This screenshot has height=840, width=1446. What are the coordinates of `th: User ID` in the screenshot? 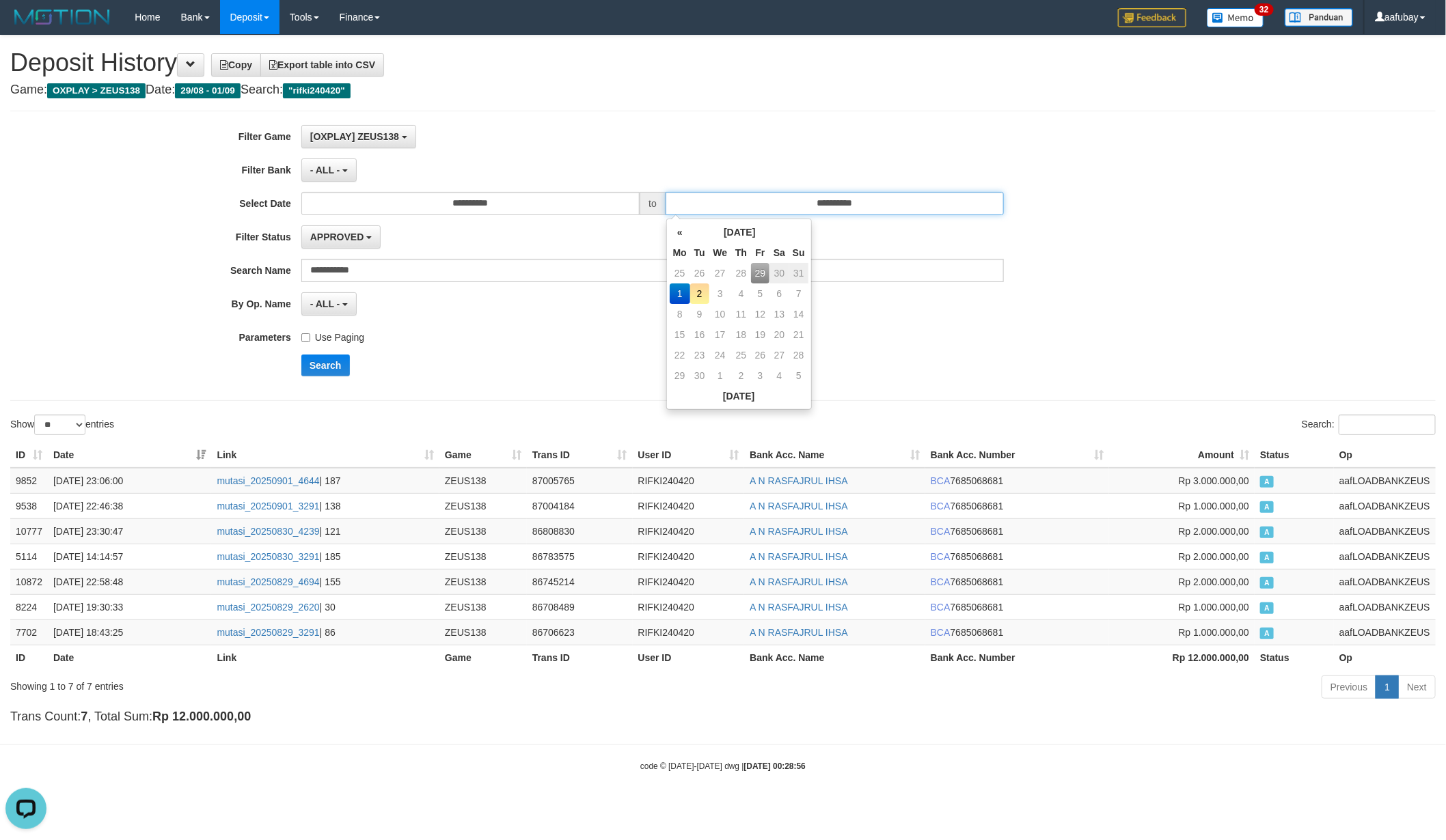 It's located at (689, 657).